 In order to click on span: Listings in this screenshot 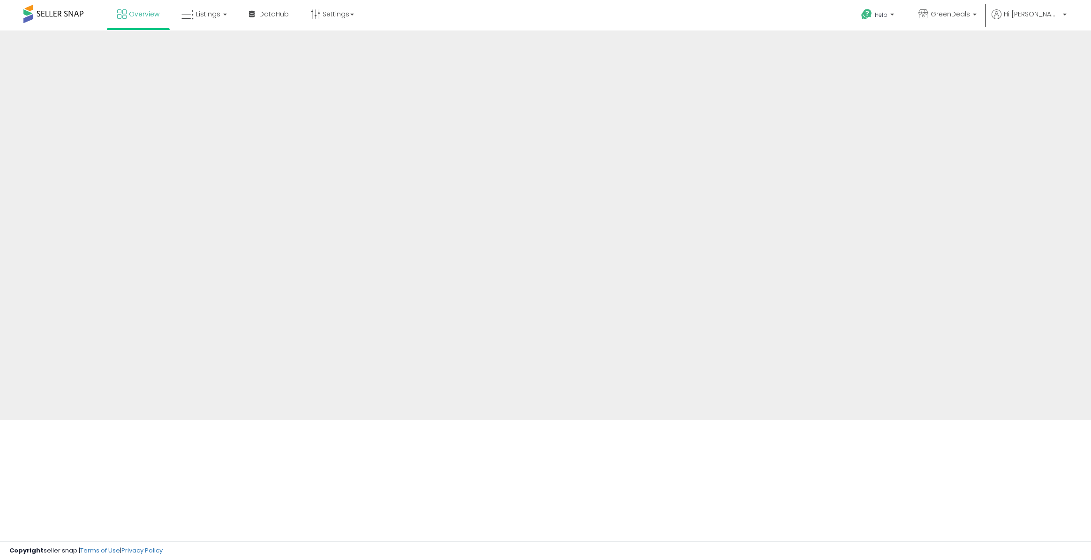, I will do `click(208, 14)`.